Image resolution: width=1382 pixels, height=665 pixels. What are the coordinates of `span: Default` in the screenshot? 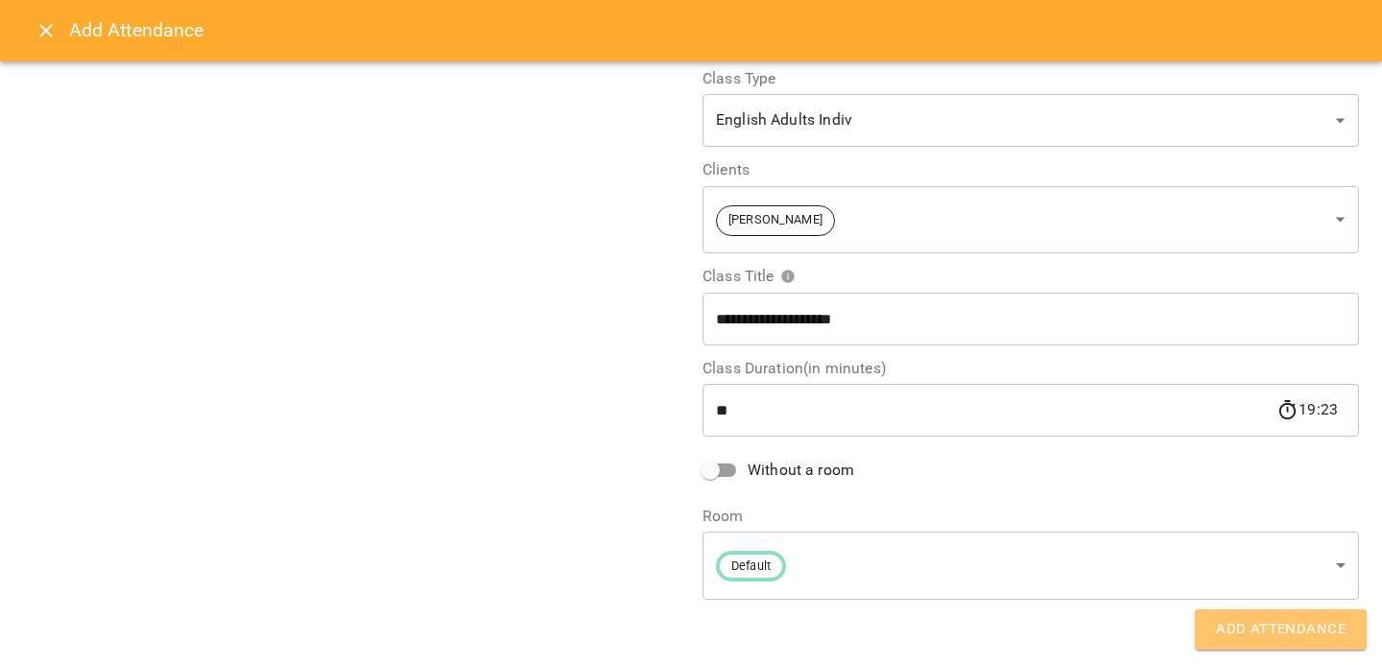 It's located at (750, 566).